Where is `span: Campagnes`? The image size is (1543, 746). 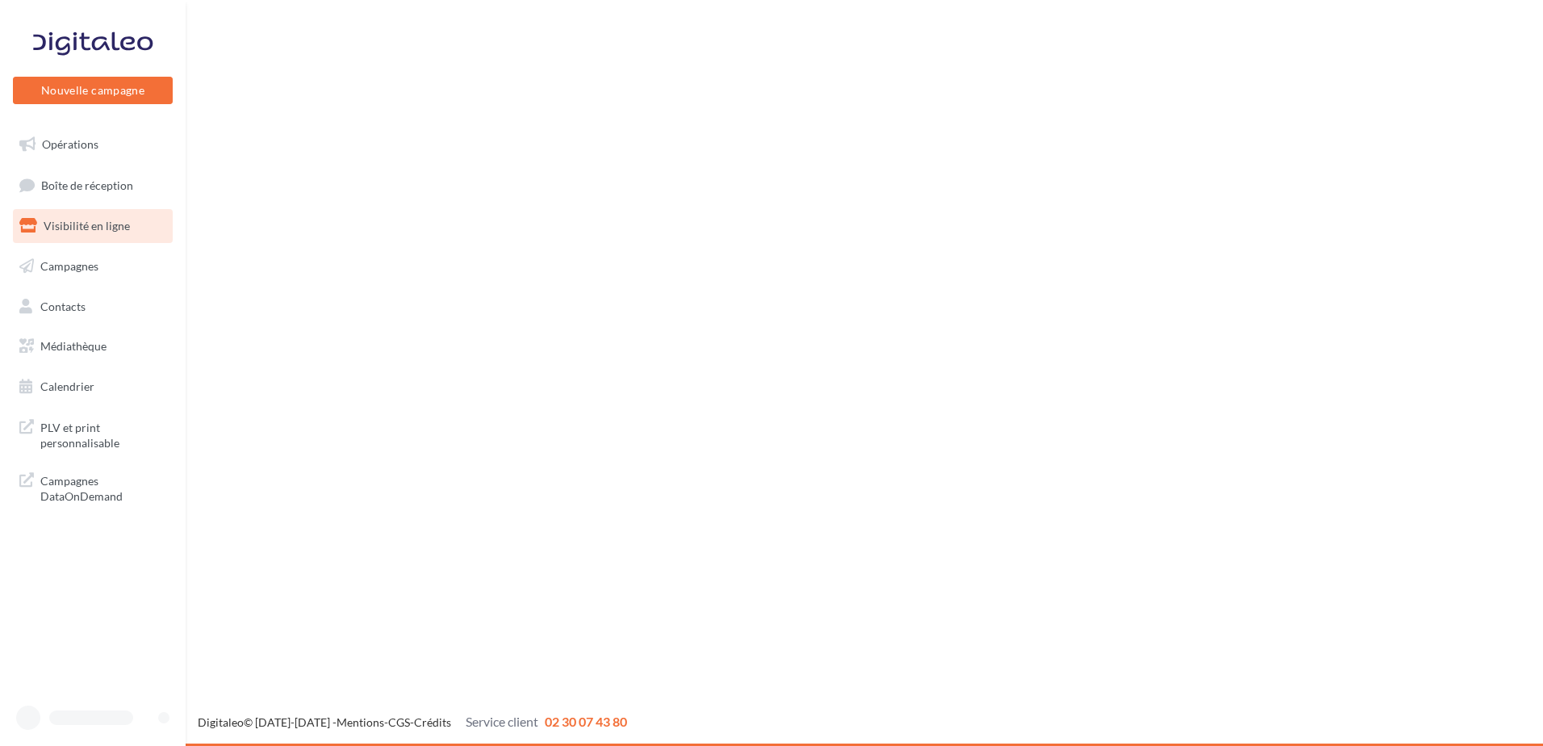
span: Campagnes is located at coordinates (69, 265).